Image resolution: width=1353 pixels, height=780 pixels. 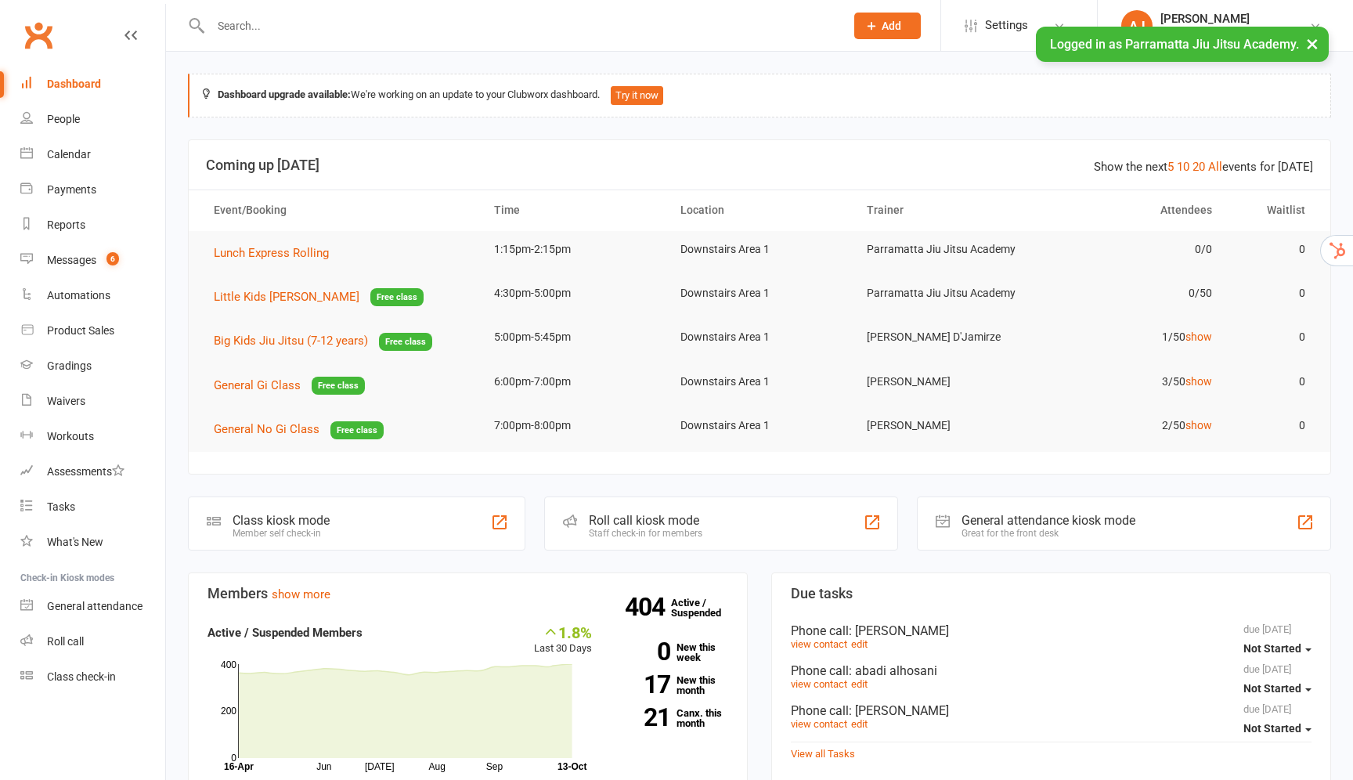 What do you see at coordinates (71, 260) in the screenshot?
I see `div: Messages` at bounding box center [71, 260].